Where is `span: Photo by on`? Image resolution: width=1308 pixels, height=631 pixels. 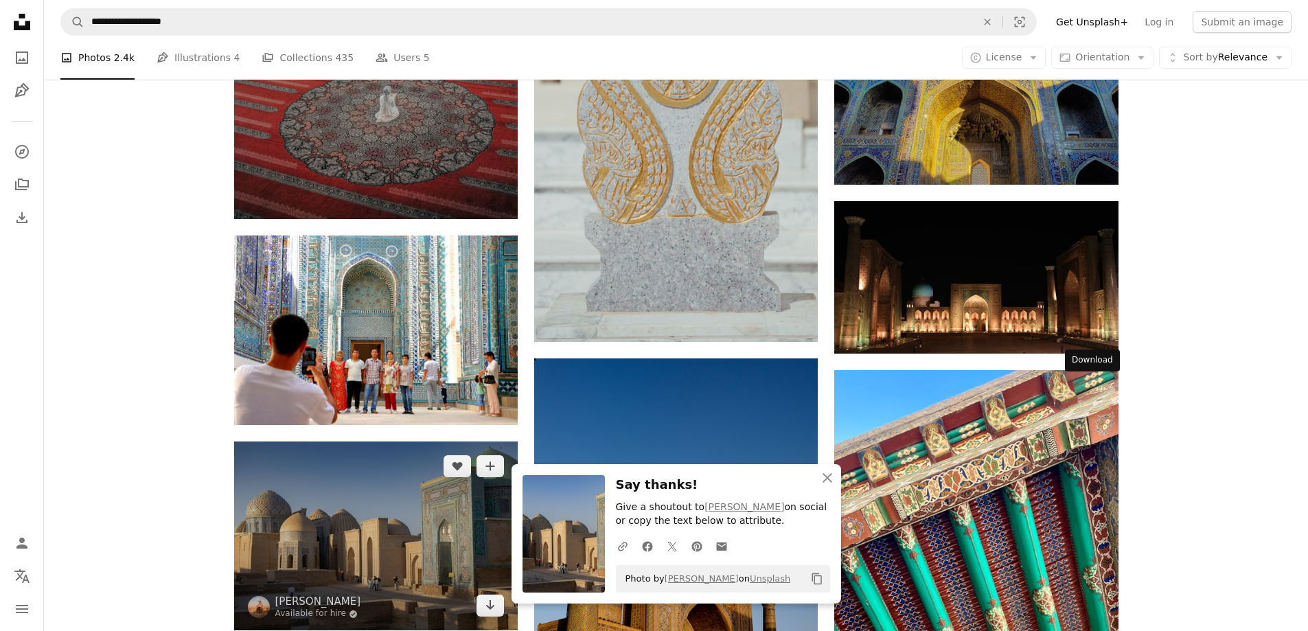
span: Photo by on is located at coordinates (705, 579).